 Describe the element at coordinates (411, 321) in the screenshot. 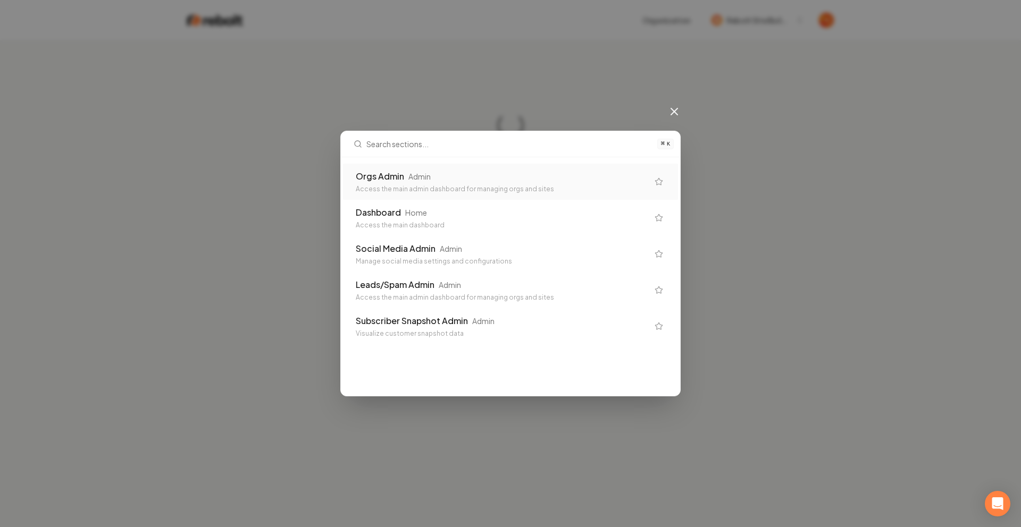

I see `div: Subscriber Snapshot Admin` at that location.